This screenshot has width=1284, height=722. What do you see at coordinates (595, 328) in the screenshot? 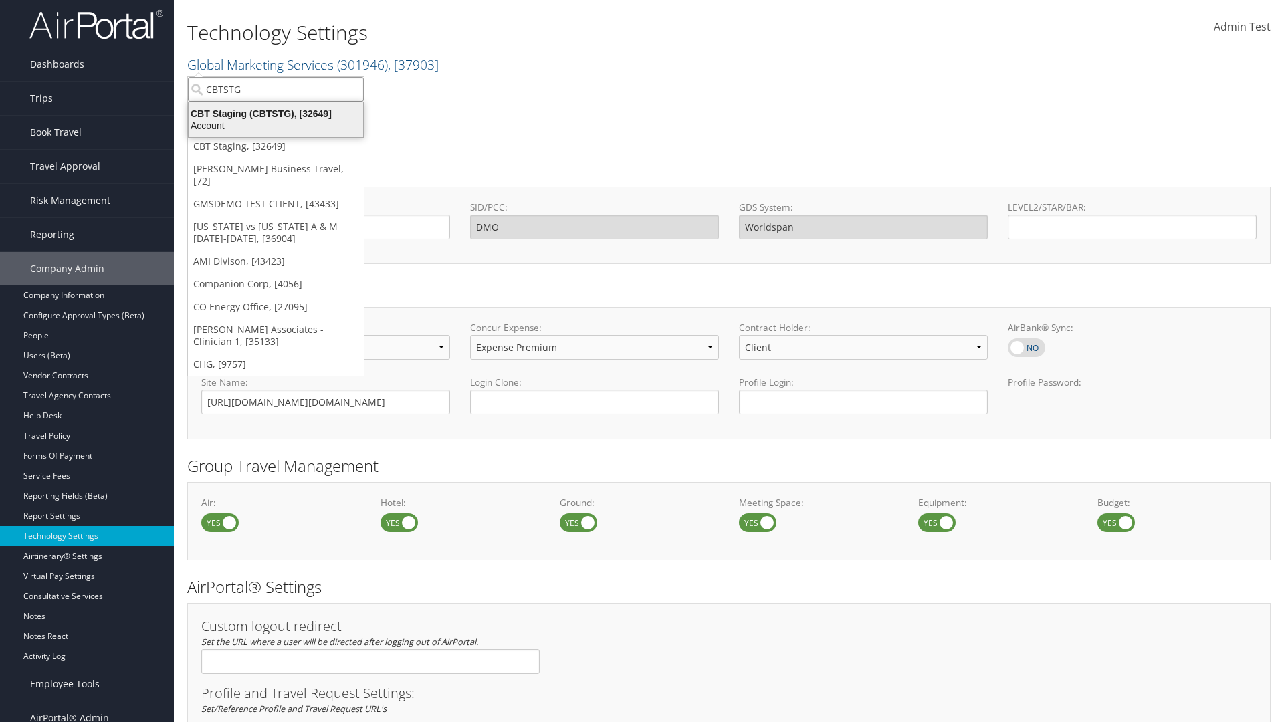
I see `label: Concur Expense:` at bounding box center [595, 328].